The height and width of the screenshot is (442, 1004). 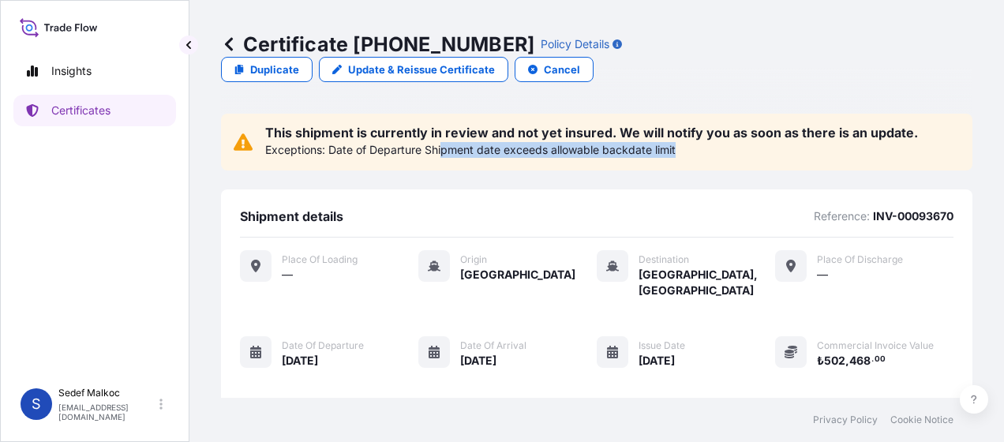 What do you see at coordinates (493, 346) in the screenshot?
I see `span: Date of arrival` at bounding box center [493, 346].